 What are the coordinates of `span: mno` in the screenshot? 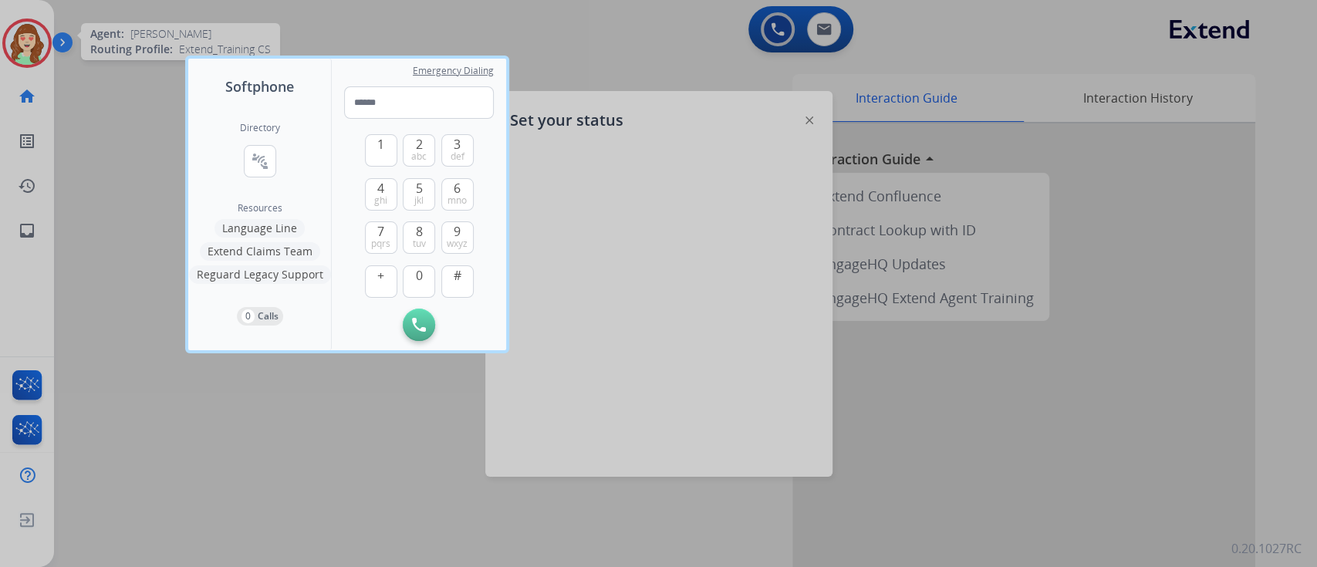 It's located at (457, 201).